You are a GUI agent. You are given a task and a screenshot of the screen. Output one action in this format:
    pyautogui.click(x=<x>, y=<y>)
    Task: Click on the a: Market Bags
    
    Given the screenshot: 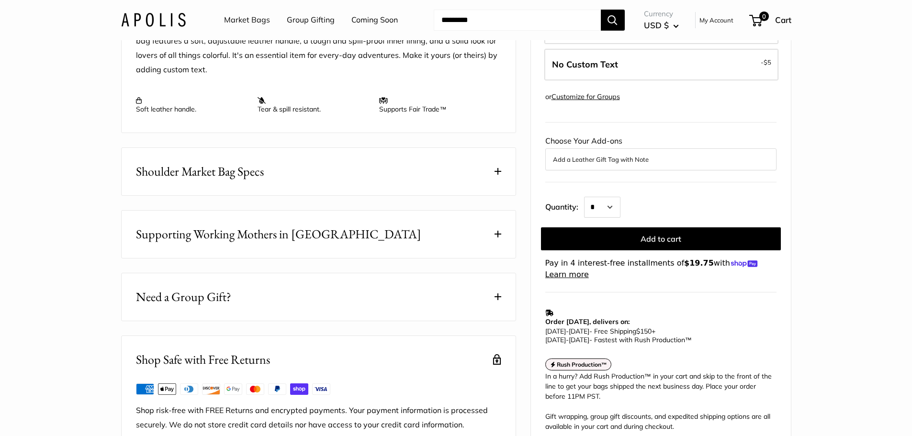 What is the action you would take?
    pyautogui.click(x=247, y=20)
    